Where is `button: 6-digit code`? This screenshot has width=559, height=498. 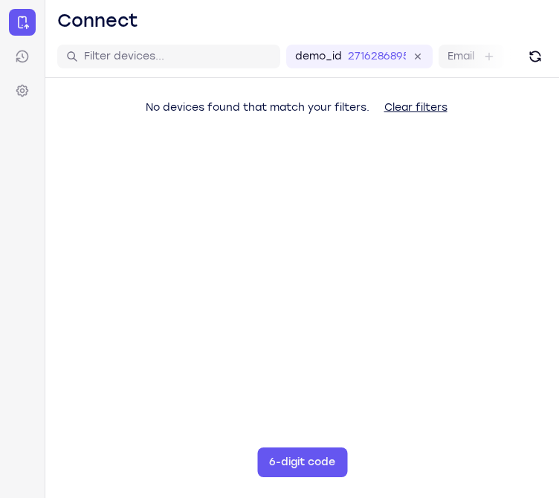
button: 6-digit code is located at coordinates (302, 463).